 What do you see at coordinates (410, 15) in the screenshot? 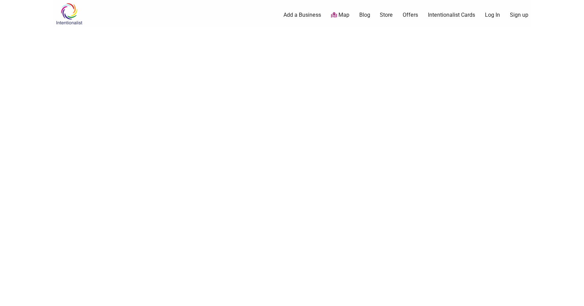
I see `a: Offers` at bounding box center [410, 15].